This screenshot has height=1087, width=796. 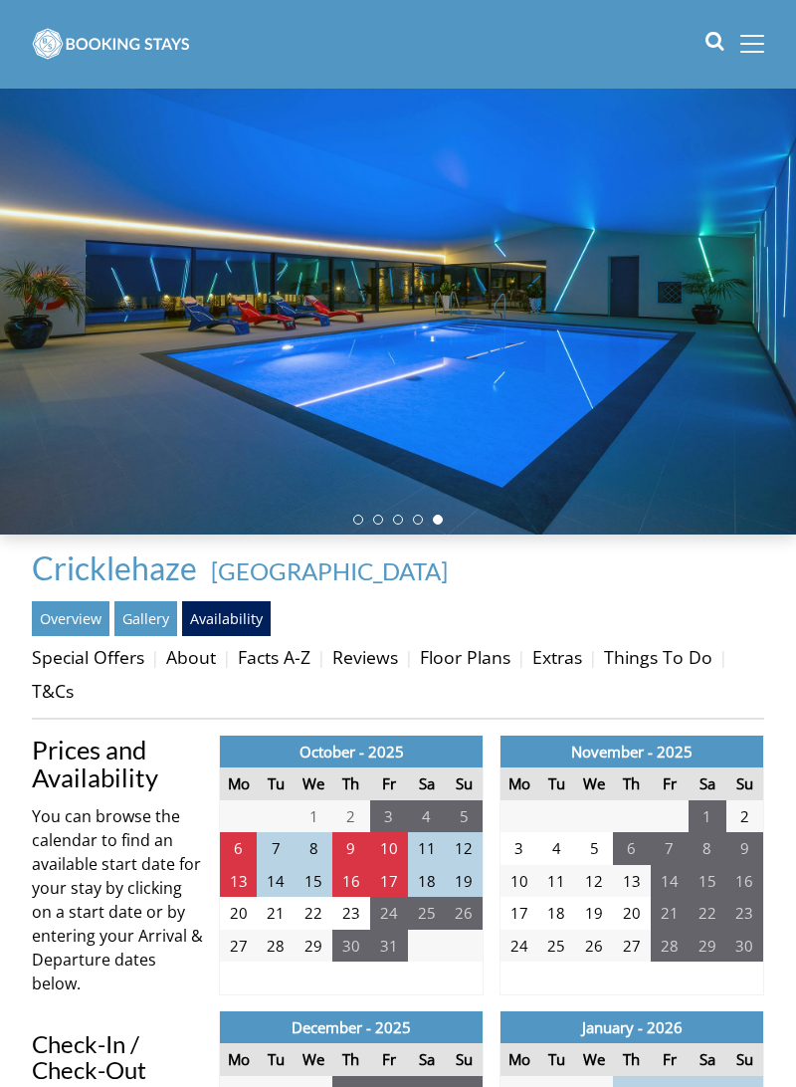 What do you see at coordinates (274, 657) in the screenshot?
I see `a: Facts A-Z` at bounding box center [274, 657].